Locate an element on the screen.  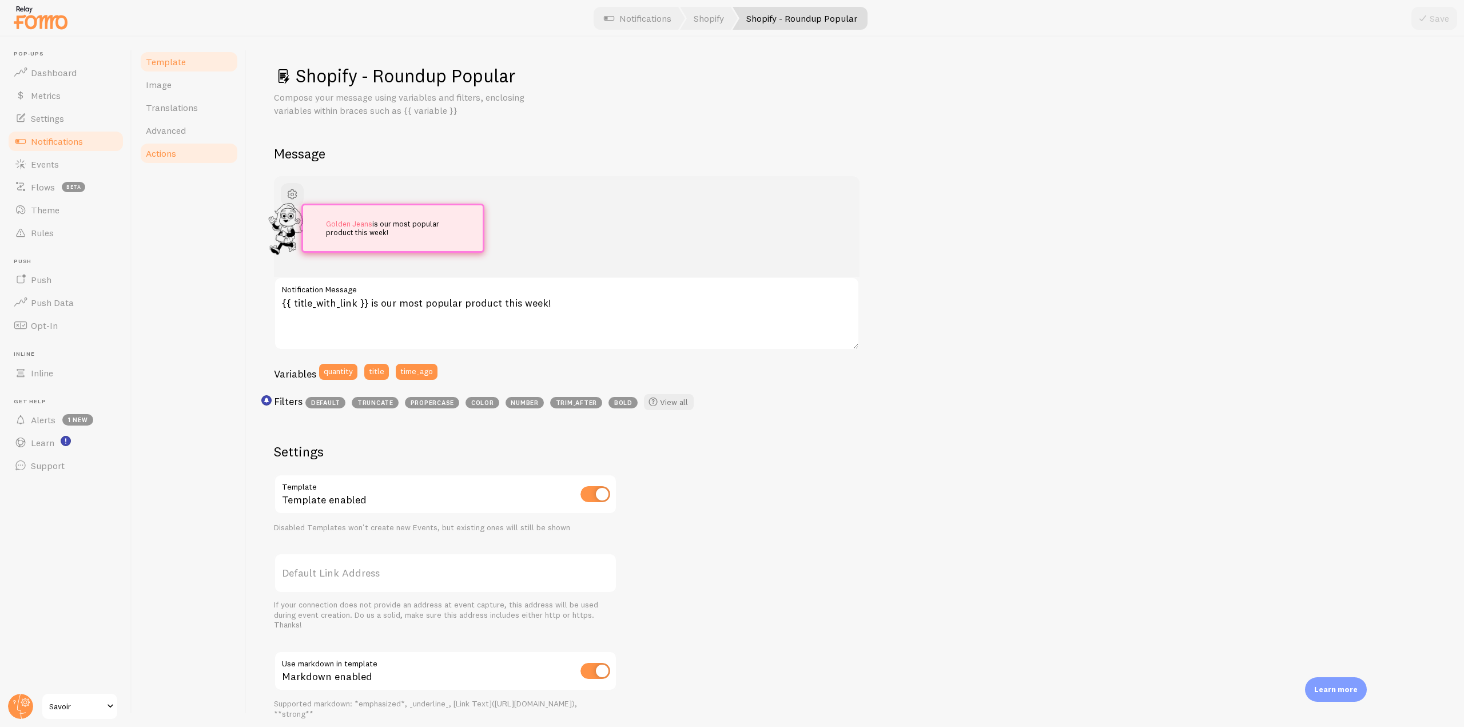
span: Pop-ups is located at coordinates (69, 54).